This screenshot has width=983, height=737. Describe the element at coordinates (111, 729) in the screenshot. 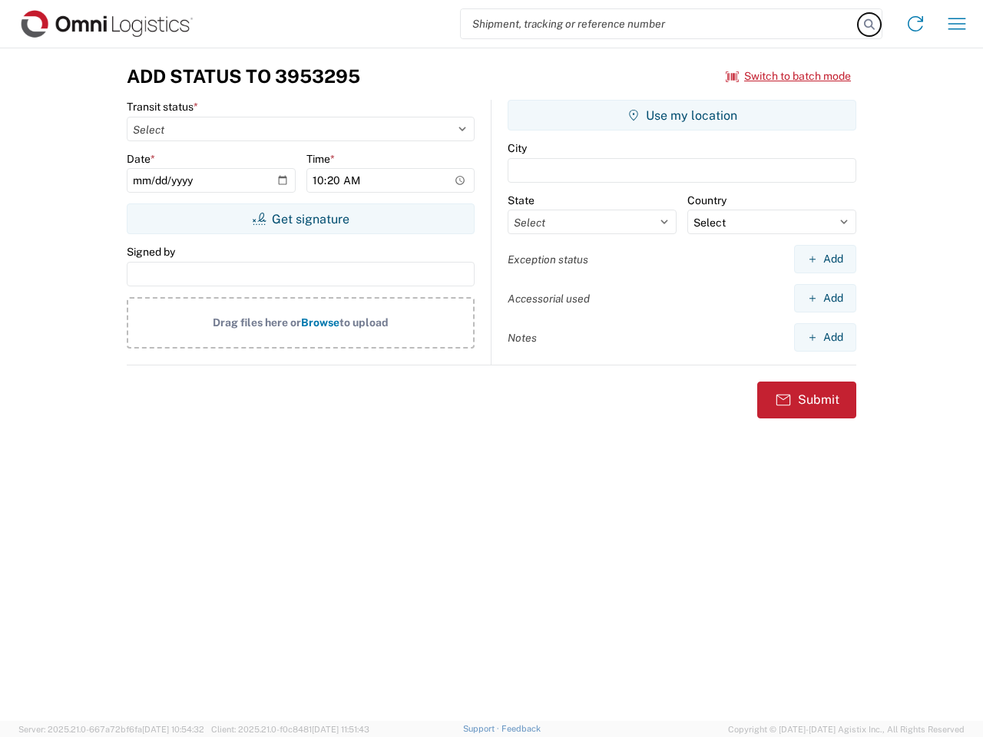

I see `span: Server: 2025.21.0-667a72bf6fa` at that location.